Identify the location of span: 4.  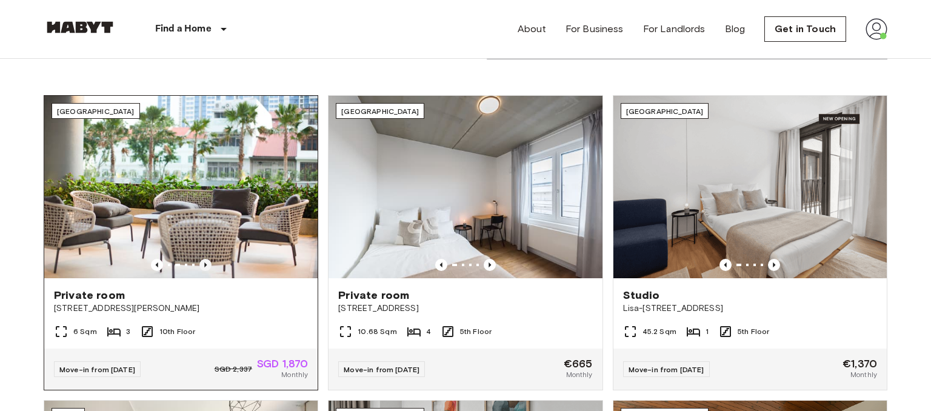
(429, 332).